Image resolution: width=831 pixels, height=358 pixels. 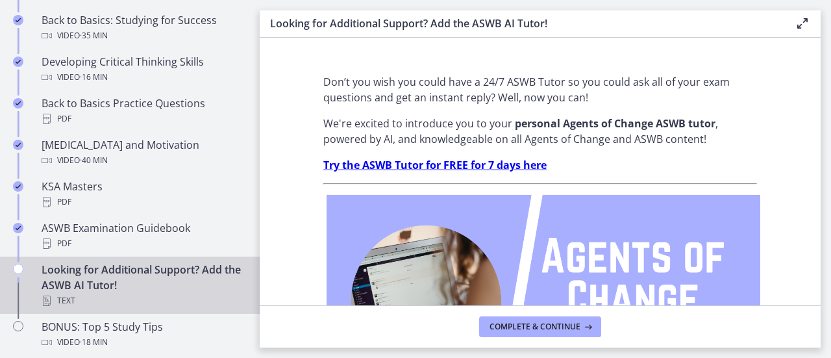 What do you see at coordinates (94, 77) in the screenshot?
I see `span: · 16 min` at bounding box center [94, 77].